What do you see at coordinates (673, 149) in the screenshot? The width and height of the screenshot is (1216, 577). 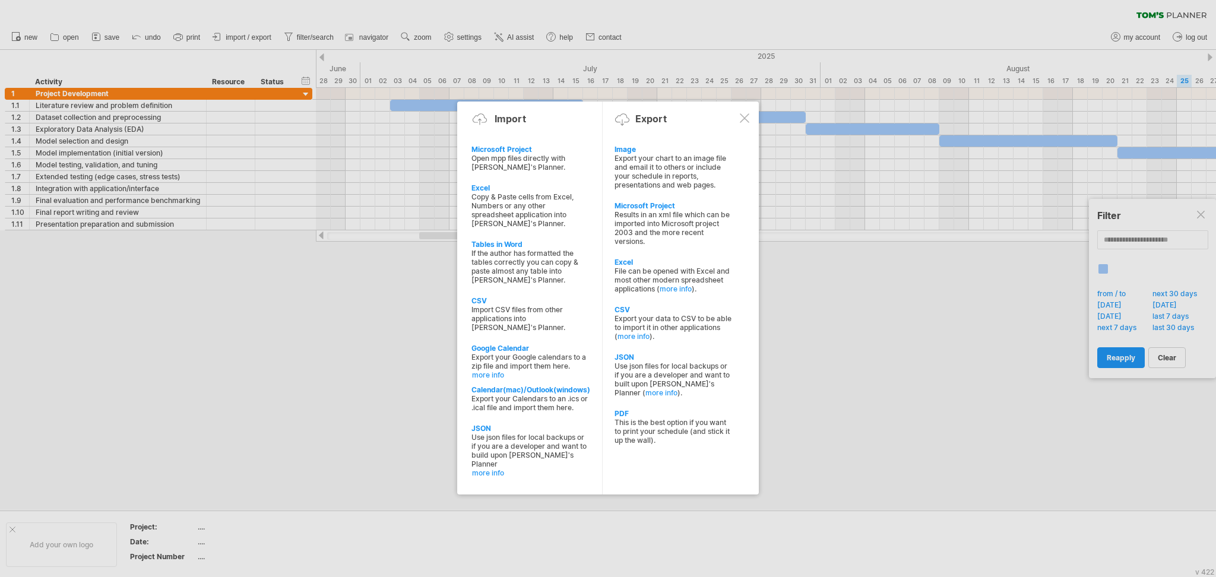 I see `div: Image` at bounding box center [673, 149].